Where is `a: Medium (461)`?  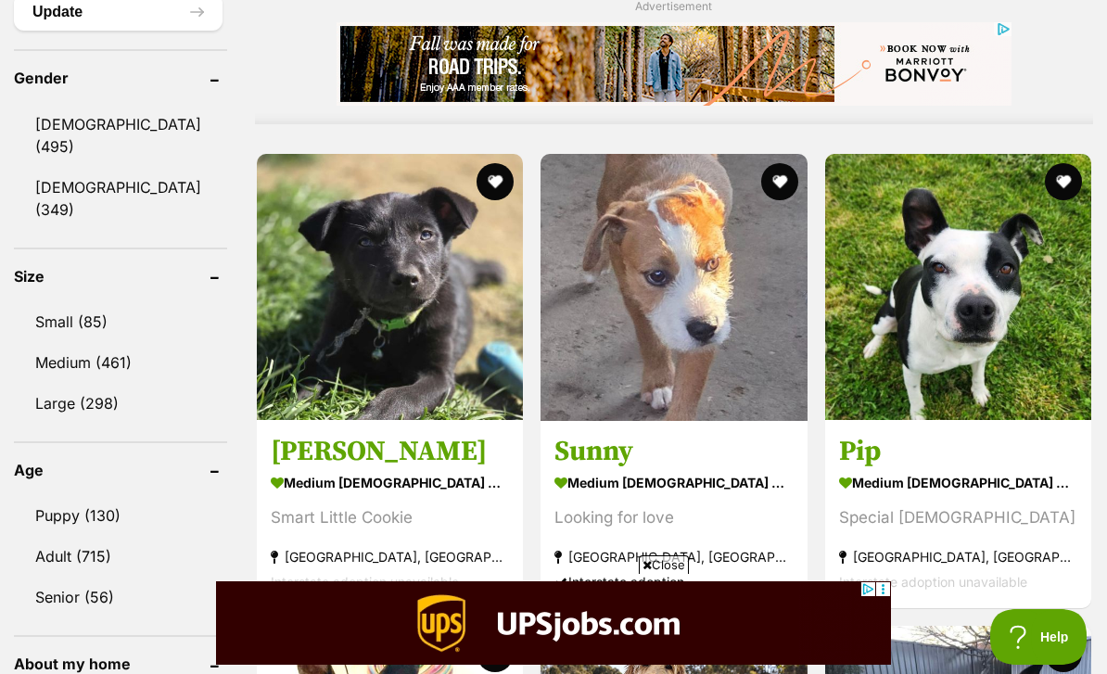
a: Medium (461) is located at coordinates (121, 363).